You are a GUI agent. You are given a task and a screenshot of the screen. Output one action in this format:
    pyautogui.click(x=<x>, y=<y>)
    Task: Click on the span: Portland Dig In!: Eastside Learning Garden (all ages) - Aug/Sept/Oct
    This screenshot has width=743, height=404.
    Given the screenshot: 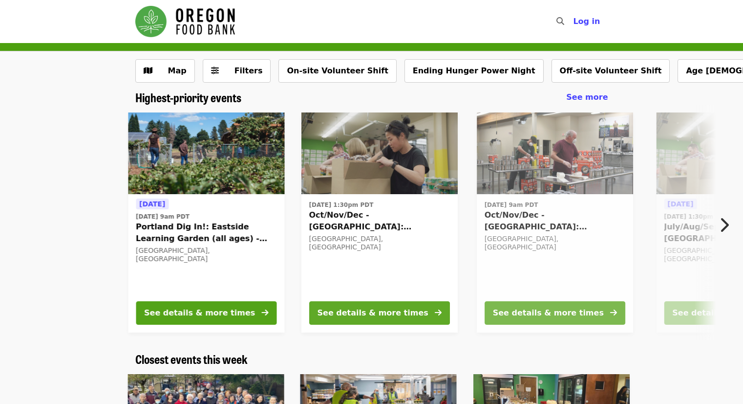 What is the action you would take?
    pyautogui.click(x=206, y=233)
    